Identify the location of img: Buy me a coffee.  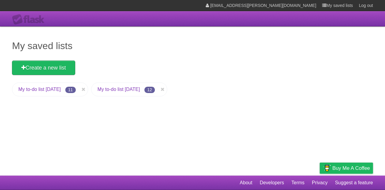
(327, 168).